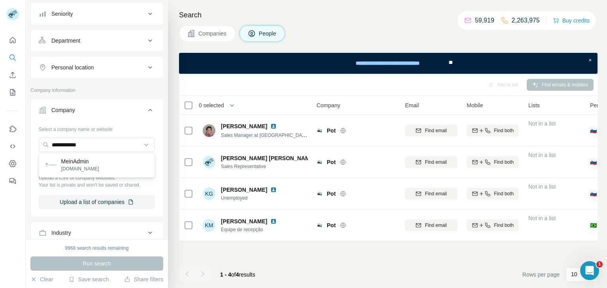 The image size is (607, 288). What do you see at coordinates (13, 164) in the screenshot?
I see `button: Dashboard` at bounding box center [13, 164].